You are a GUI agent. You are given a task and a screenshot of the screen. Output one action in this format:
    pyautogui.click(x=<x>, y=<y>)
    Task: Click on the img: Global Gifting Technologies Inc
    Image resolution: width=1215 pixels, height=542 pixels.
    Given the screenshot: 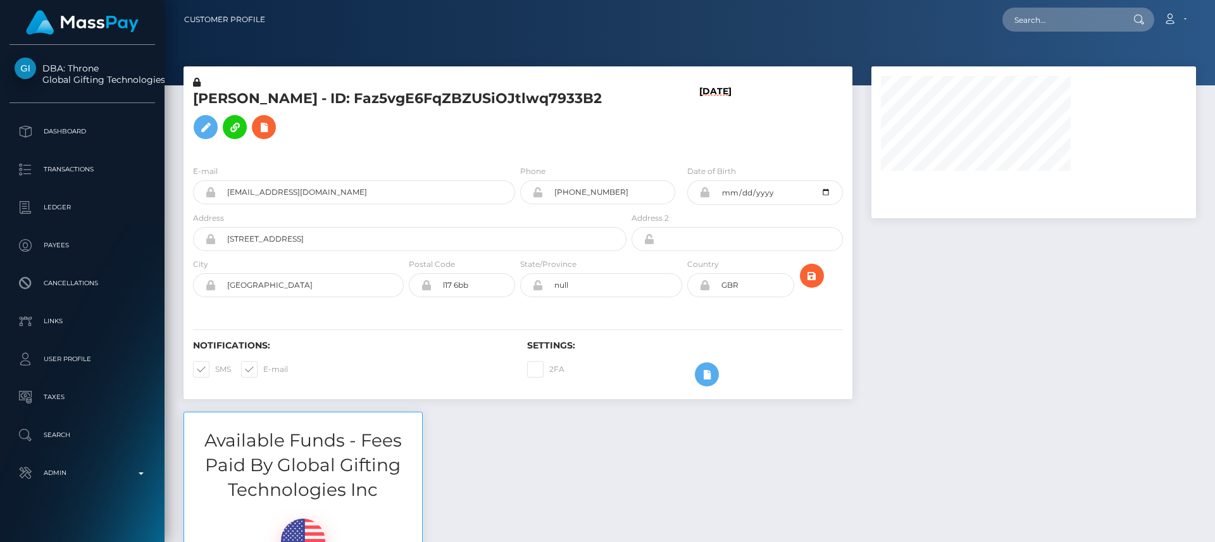 What is the action you would take?
    pyautogui.click(x=25, y=68)
    